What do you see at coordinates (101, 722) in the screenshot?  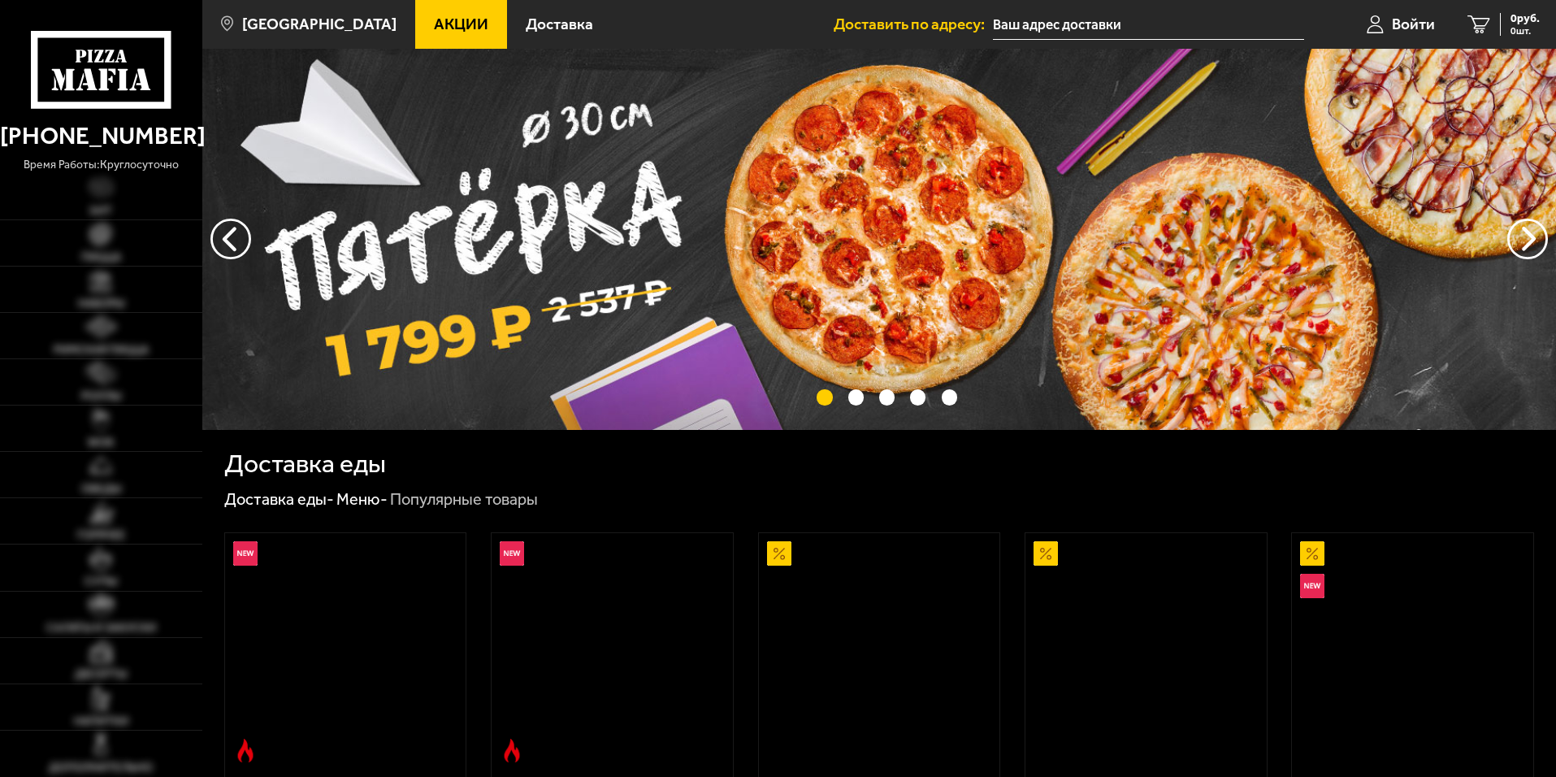 I see `span: Напитки` at bounding box center [101, 722].